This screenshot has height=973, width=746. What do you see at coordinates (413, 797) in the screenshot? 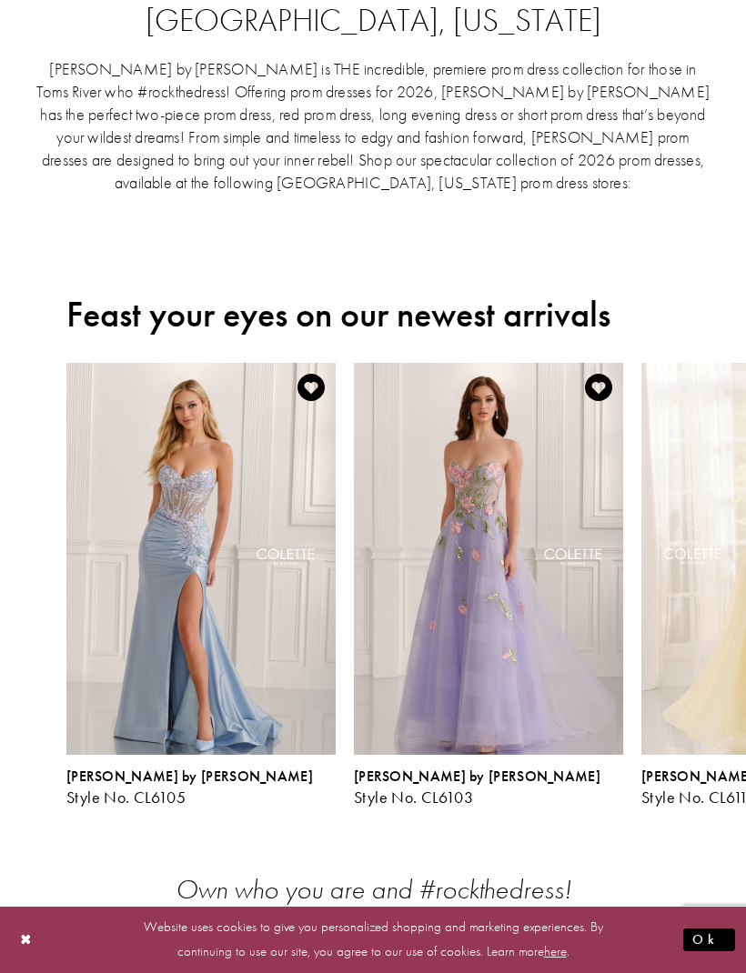
I see `span: Style No. CL6103` at bounding box center [413, 797].